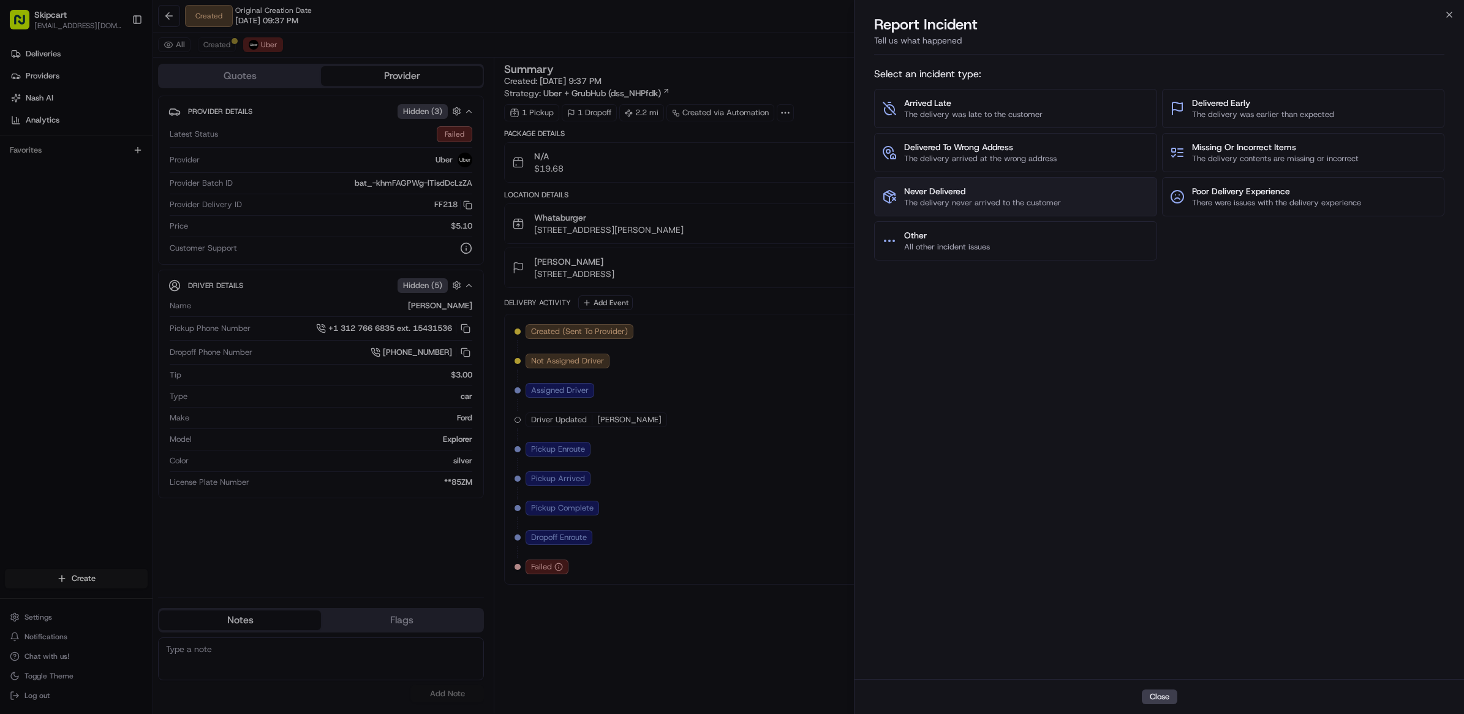  Describe the element at coordinates (1160, 696) in the screenshot. I see `button: Close` at that location.